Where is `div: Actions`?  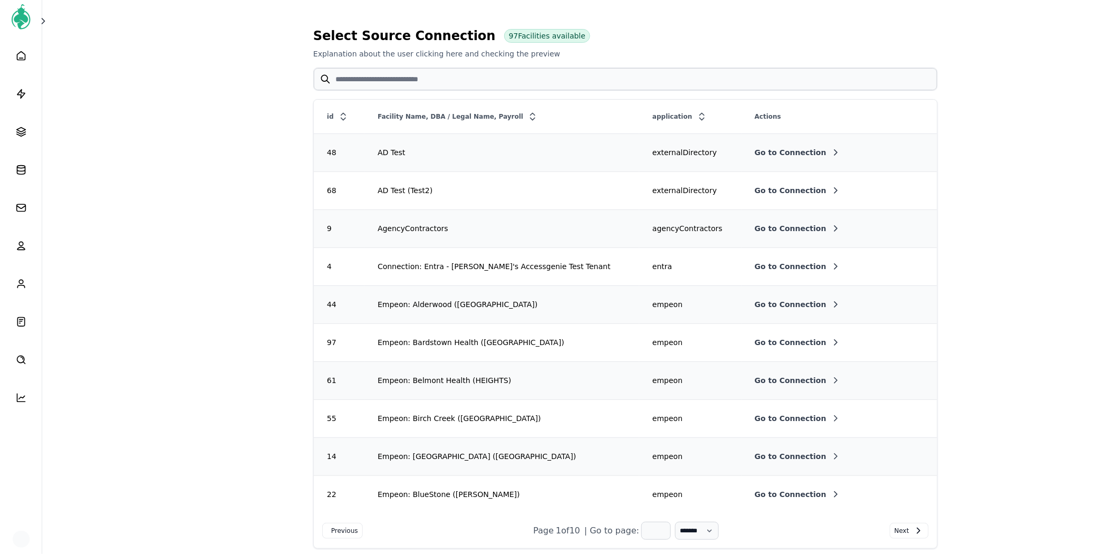
div: Actions is located at coordinates (839, 117).